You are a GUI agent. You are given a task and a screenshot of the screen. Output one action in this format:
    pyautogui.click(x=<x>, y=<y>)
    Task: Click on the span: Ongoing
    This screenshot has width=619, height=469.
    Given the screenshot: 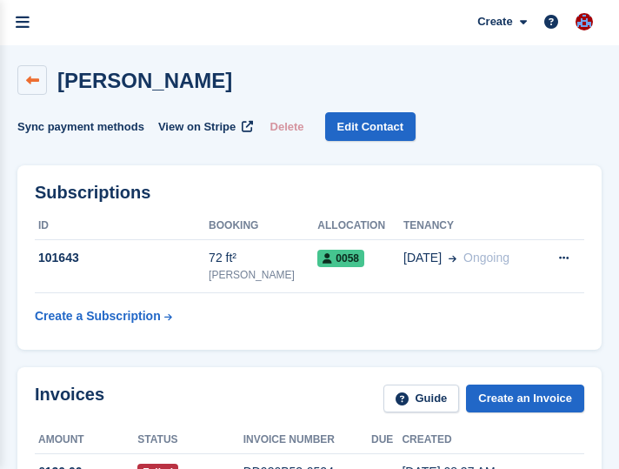 What is the action you would take?
    pyautogui.click(x=486, y=257)
    